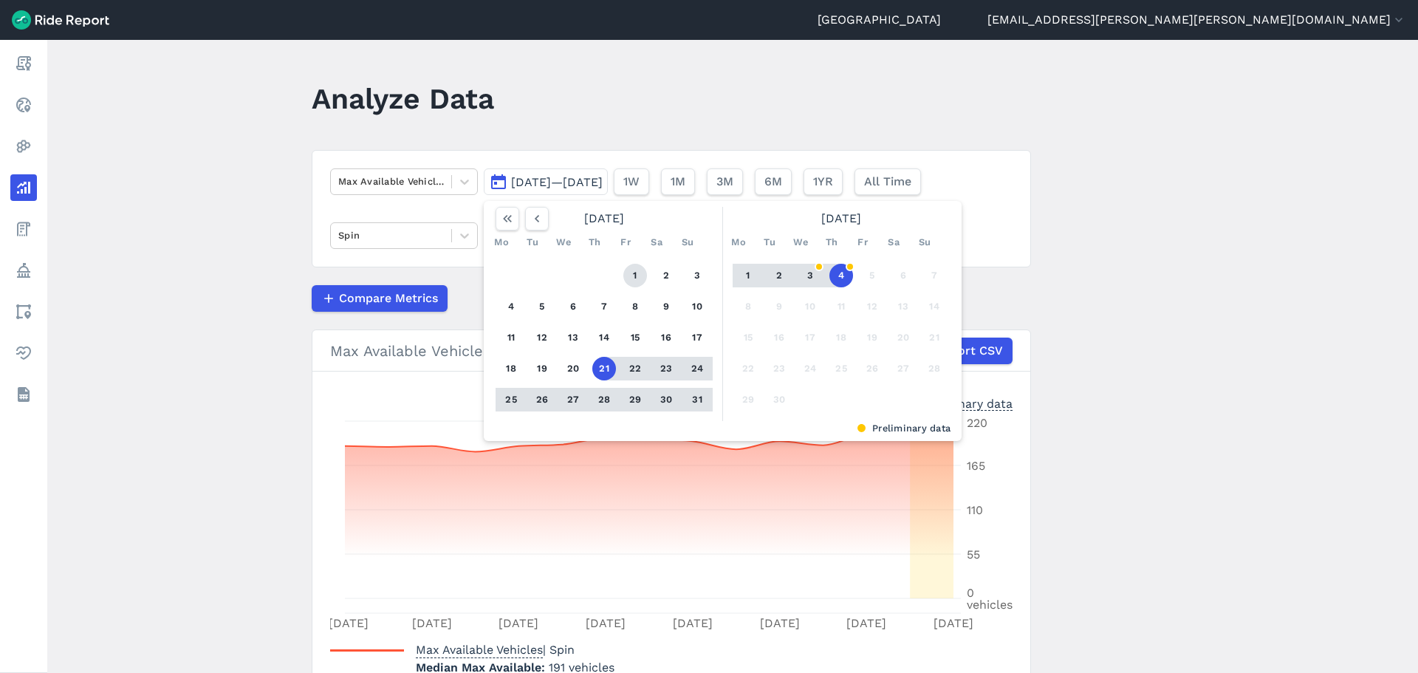  Describe the element at coordinates (388, 298) in the screenshot. I see `span: Compare Metrics` at that location.